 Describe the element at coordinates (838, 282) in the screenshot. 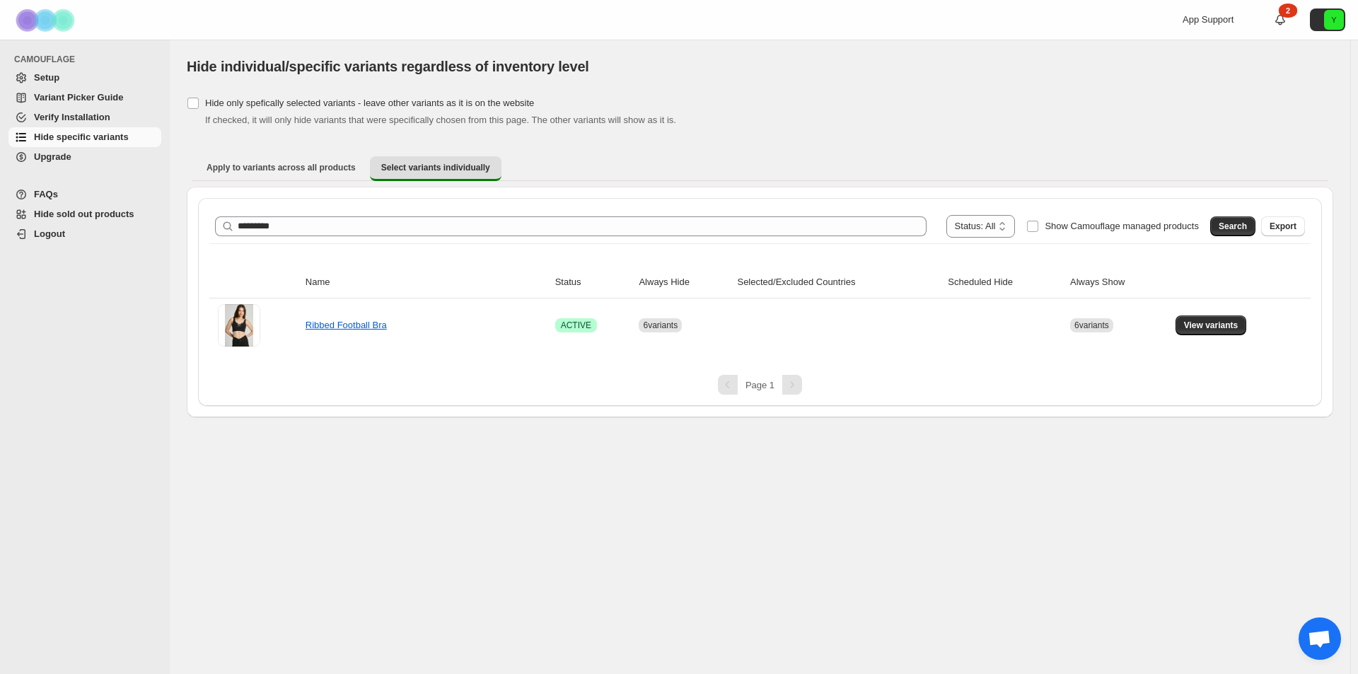

I see `th: Selected/Excluded Countries` at that location.